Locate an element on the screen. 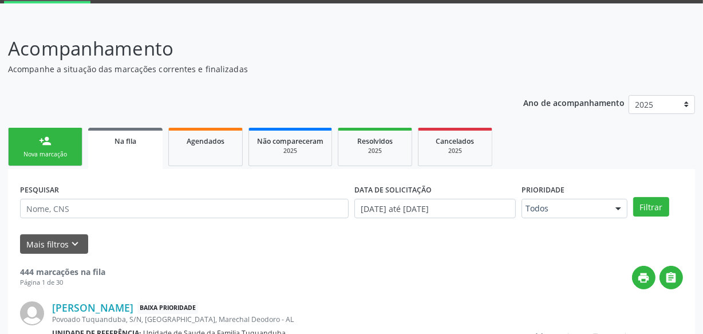 This screenshot has width=703, height=334. div: person_add is located at coordinates (45, 141).